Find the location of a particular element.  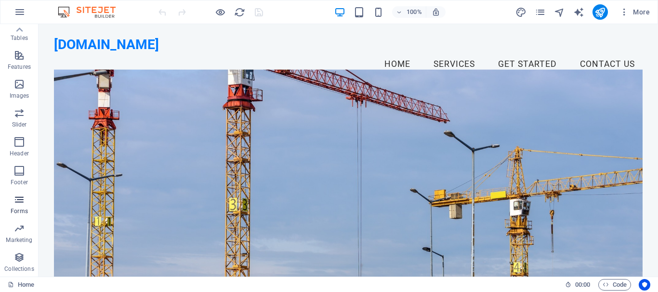

button: design is located at coordinates (521, 12).